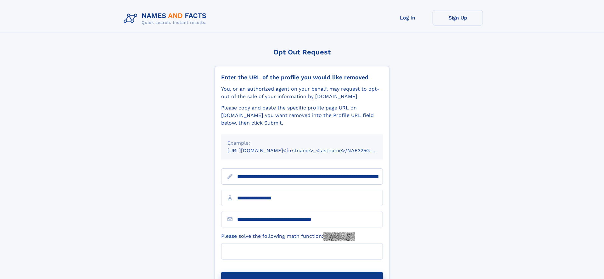 This screenshot has height=279, width=604. I want to click on label: Please solve the following math function:, so click(288, 237).